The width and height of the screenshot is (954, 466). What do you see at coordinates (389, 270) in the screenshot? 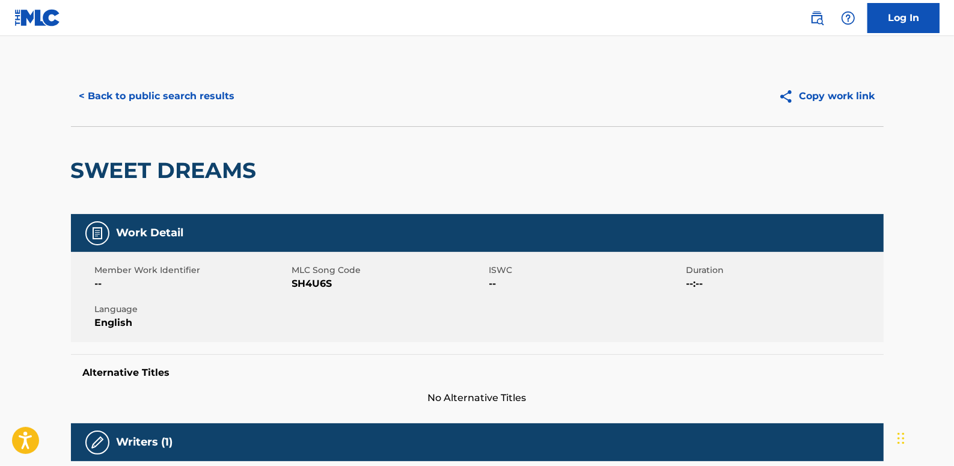
I see `span: MLC Song Code` at bounding box center [389, 270].